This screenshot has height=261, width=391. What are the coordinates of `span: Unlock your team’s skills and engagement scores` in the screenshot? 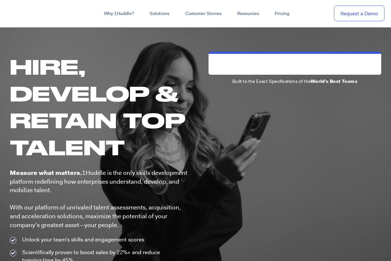 It's located at (83, 240).